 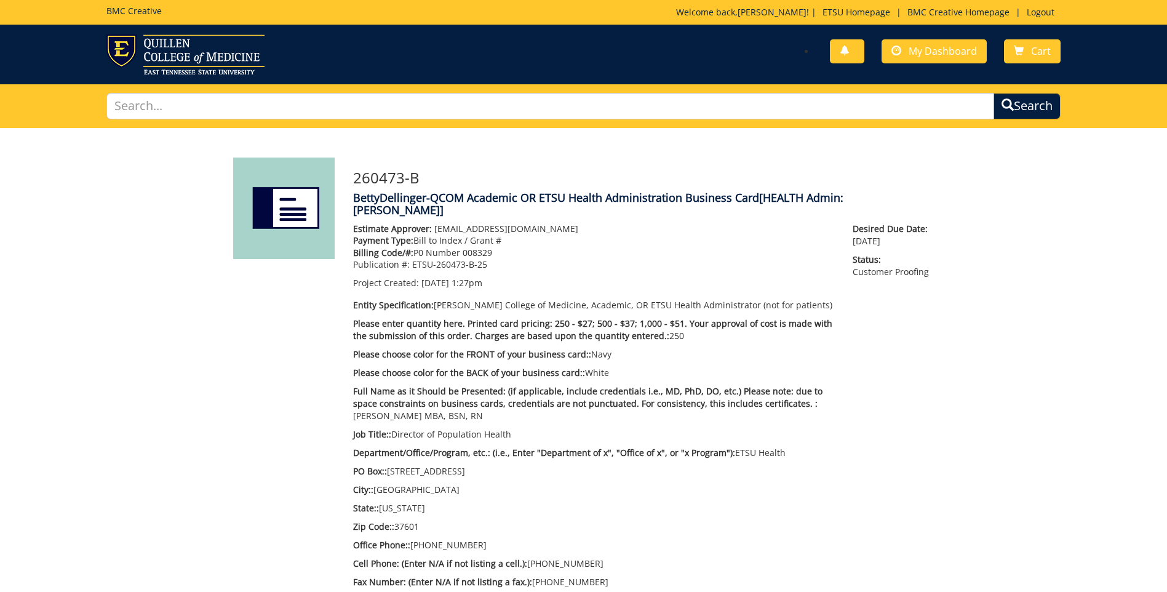 What do you see at coordinates (544, 452) in the screenshot?
I see `span: Department/Office/Program, etc.: (i.e., Enter "Department of x", "Office of x", or "x Program"):` at bounding box center [544, 452].